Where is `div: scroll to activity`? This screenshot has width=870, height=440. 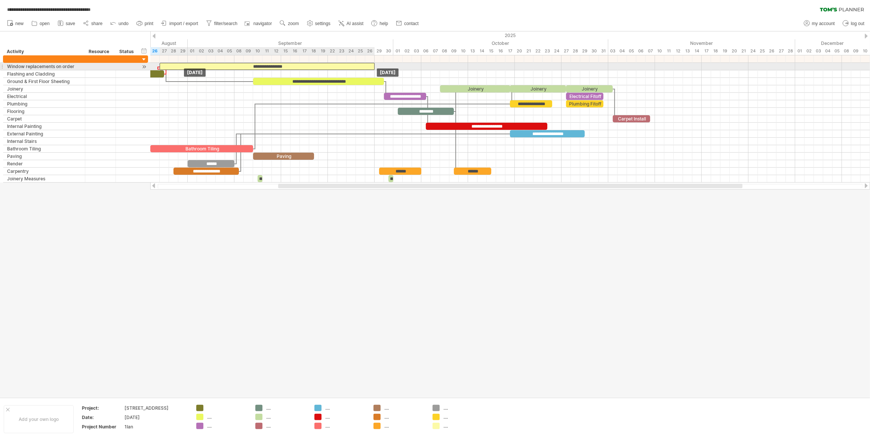
div: scroll to activity is located at coordinates (144, 67).